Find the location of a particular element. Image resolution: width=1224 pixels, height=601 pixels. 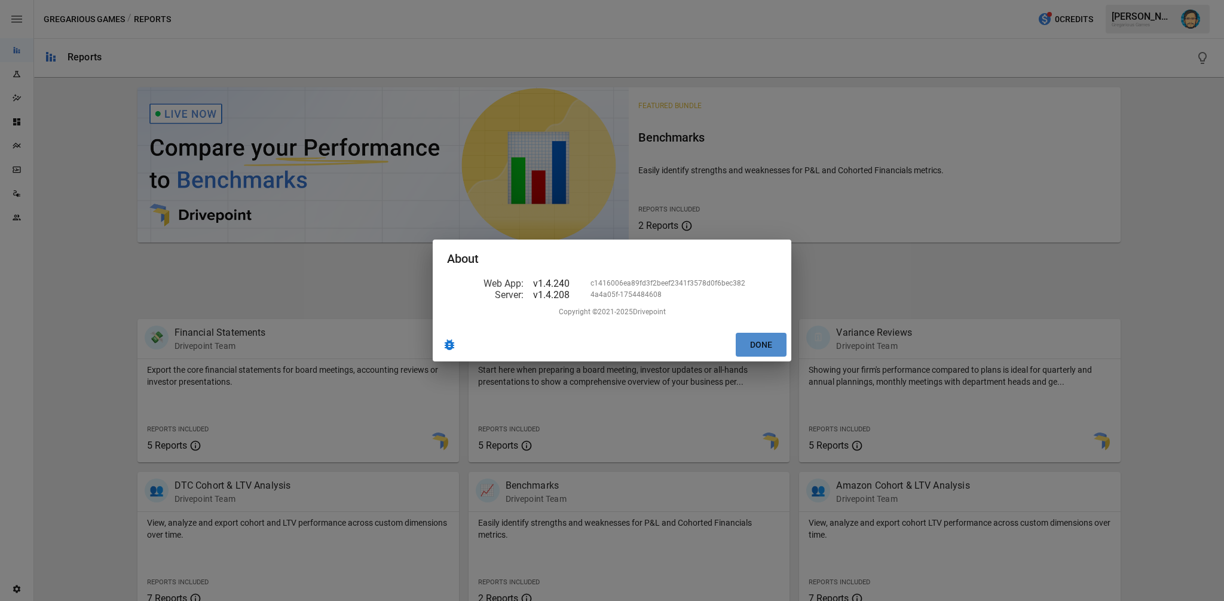

button: delete is located at coordinates (450, 345).